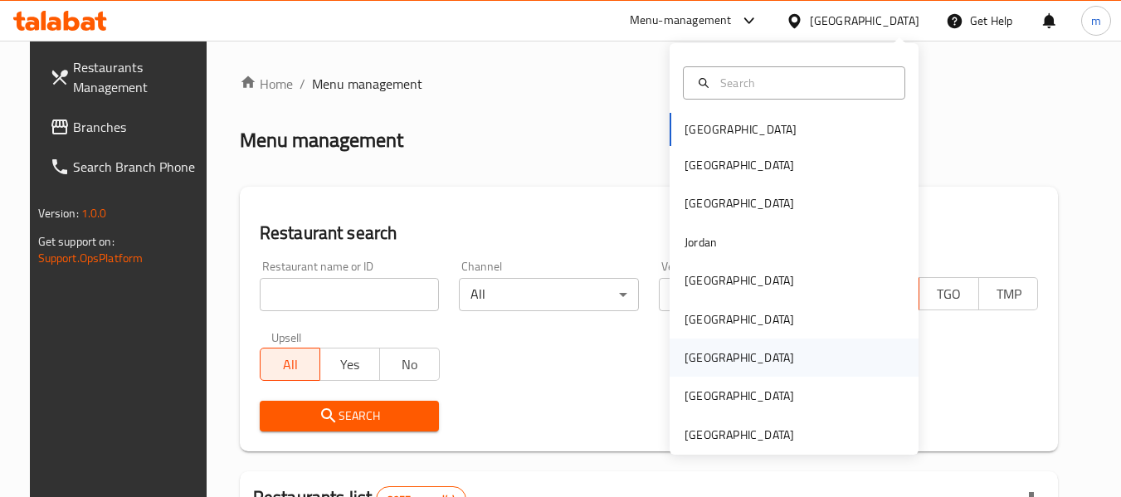  What do you see at coordinates (649, 233) in the screenshot?
I see `h2: Restaurant search` at bounding box center [649, 233].